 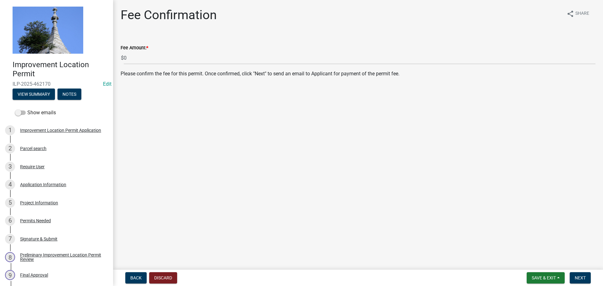 I want to click on div: 2, so click(x=10, y=148).